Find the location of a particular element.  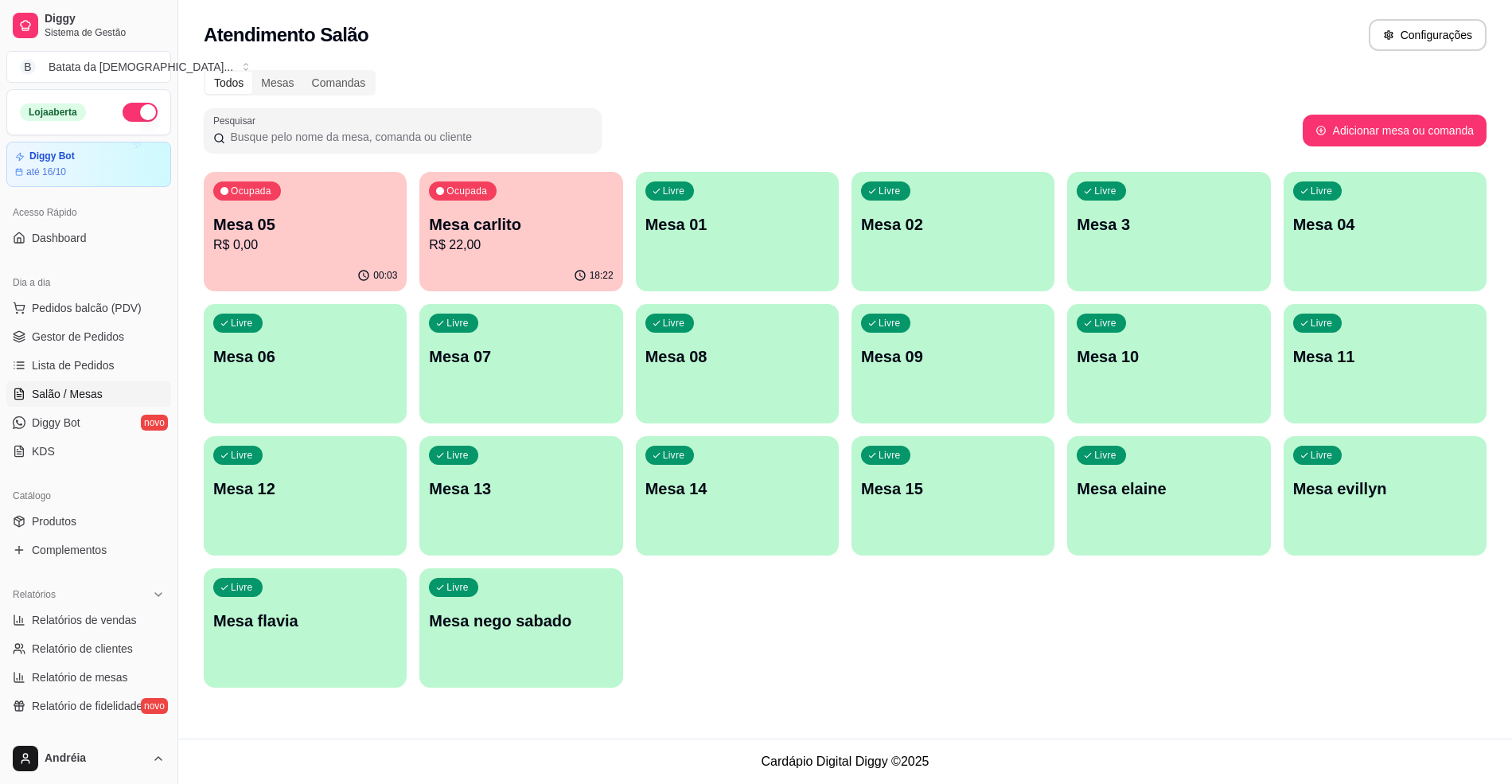

article: Diggy Bot is located at coordinates (52, 156).